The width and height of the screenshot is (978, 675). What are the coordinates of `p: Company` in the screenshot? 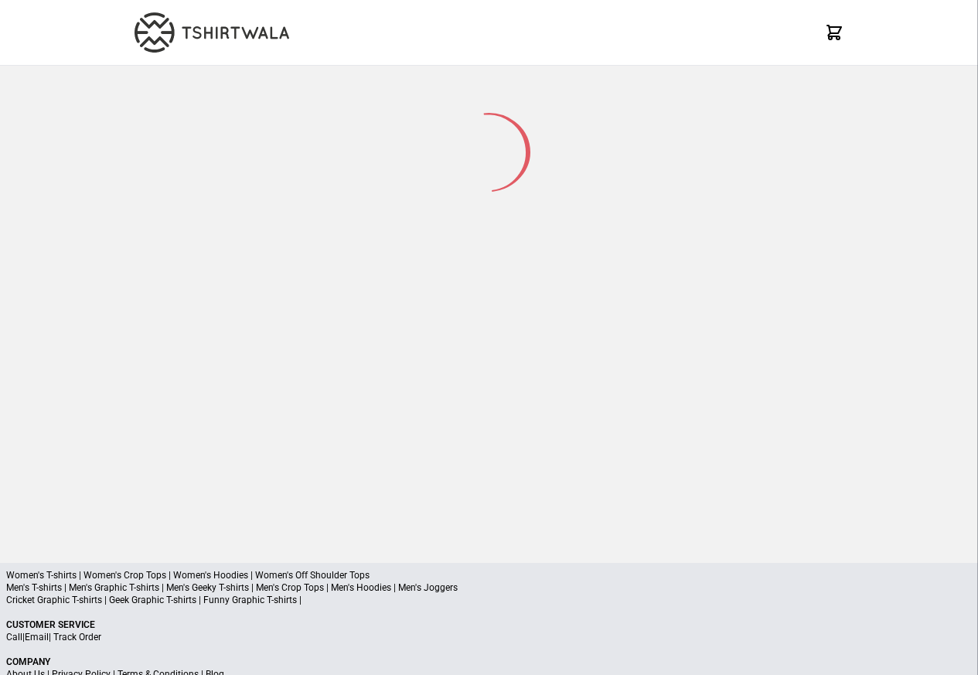 It's located at (488, 661).